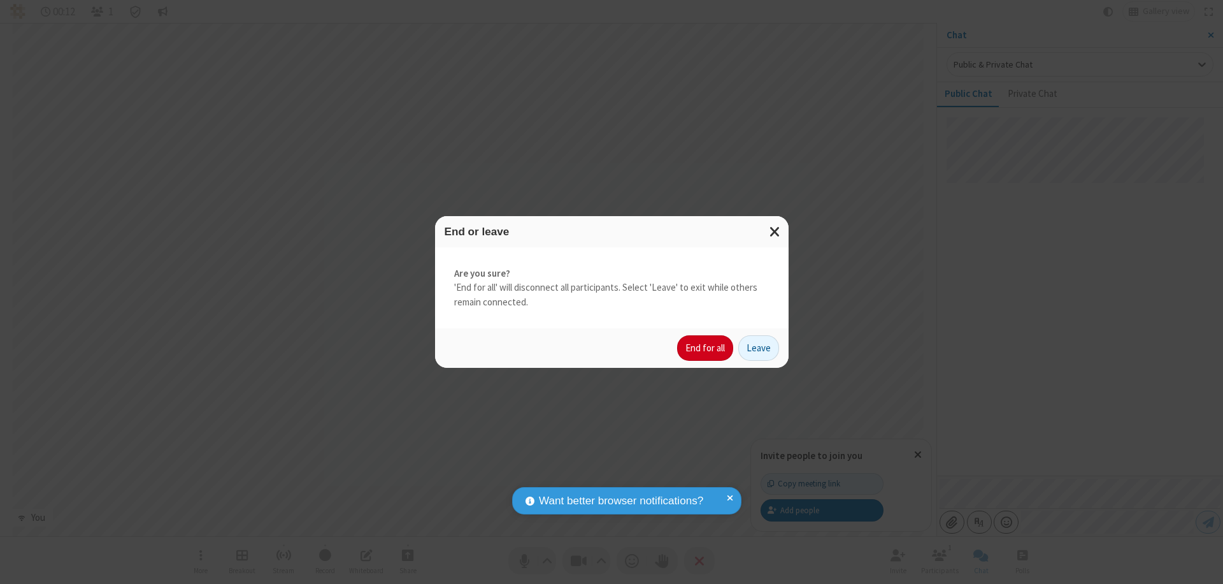 This screenshot has width=1223, height=584. Describe the element at coordinates (705, 348) in the screenshot. I see `button: End for all` at that location.